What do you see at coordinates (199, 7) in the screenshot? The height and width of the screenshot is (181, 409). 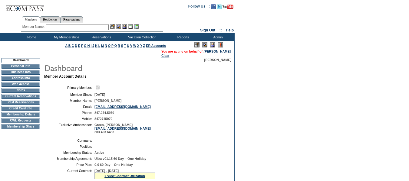 I see `td: Follow Us ::` at bounding box center [199, 7].